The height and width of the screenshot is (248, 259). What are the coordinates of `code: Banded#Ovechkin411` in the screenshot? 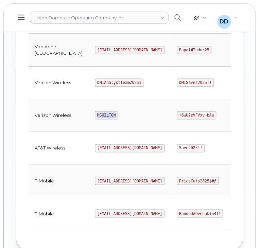 It's located at (199, 213).